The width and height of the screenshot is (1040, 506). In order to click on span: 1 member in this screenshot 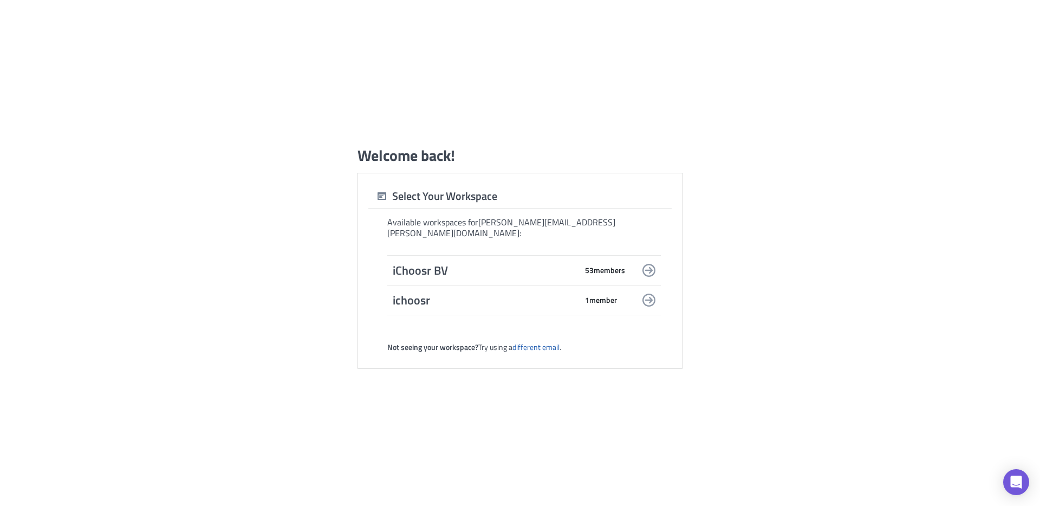, I will do `click(600, 300)`.